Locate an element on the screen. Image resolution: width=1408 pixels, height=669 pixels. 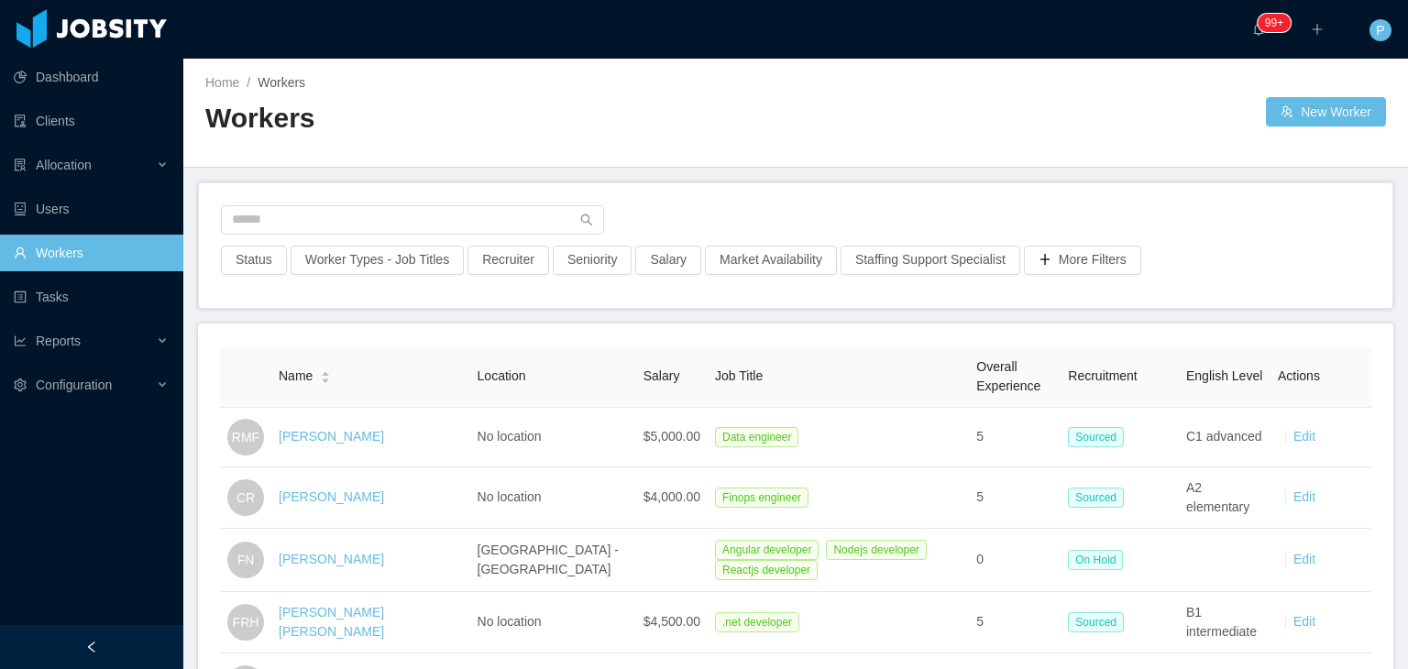
span: .net developer is located at coordinates (757, 623).